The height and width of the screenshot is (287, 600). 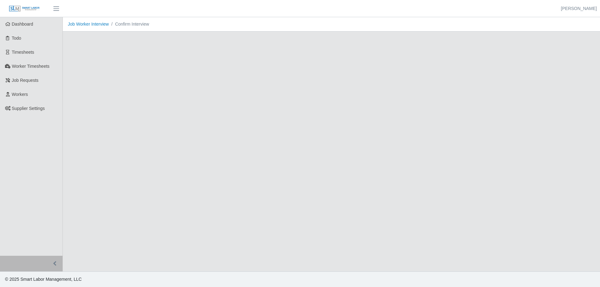 What do you see at coordinates (31, 66) in the screenshot?
I see `span: Worker Timesheets` at bounding box center [31, 66].